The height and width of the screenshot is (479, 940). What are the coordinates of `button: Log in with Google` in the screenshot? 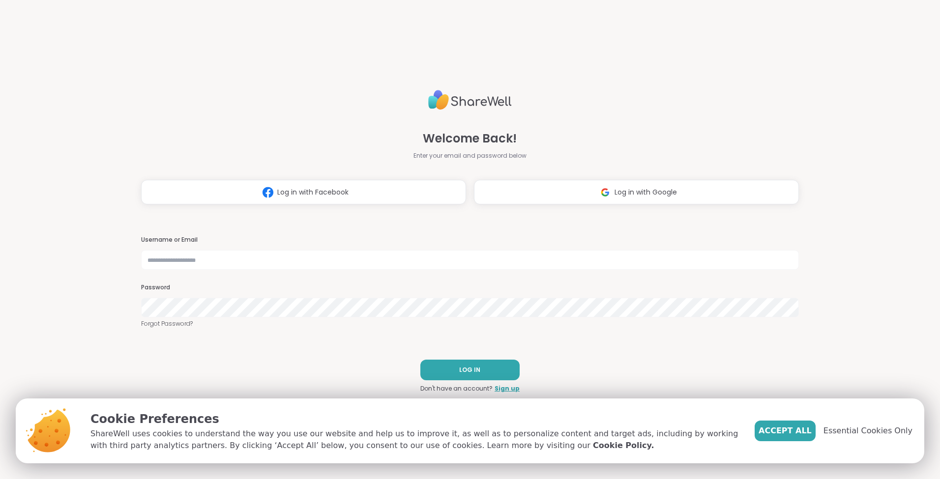 It's located at (636, 192).